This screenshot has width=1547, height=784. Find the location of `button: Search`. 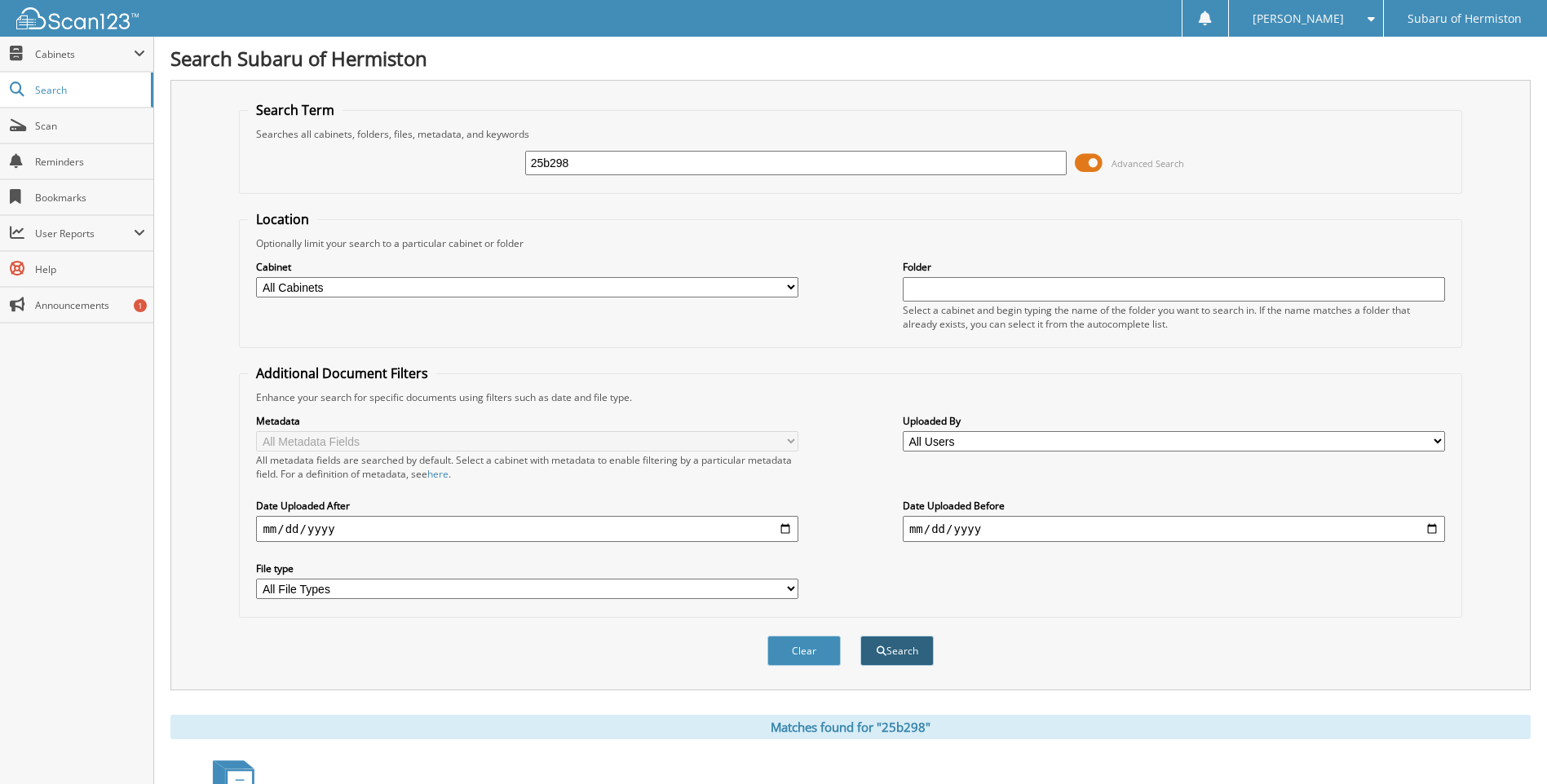

button: Search is located at coordinates (897, 651).